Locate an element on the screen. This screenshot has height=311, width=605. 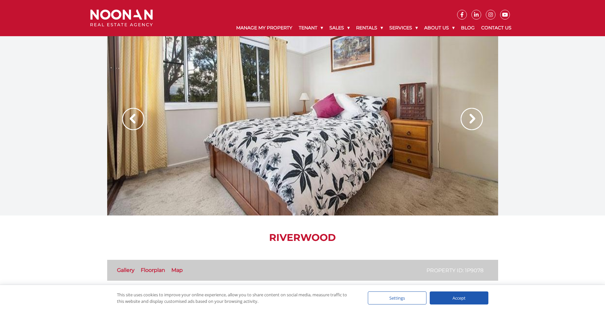
div: Accept is located at coordinates (459, 298).